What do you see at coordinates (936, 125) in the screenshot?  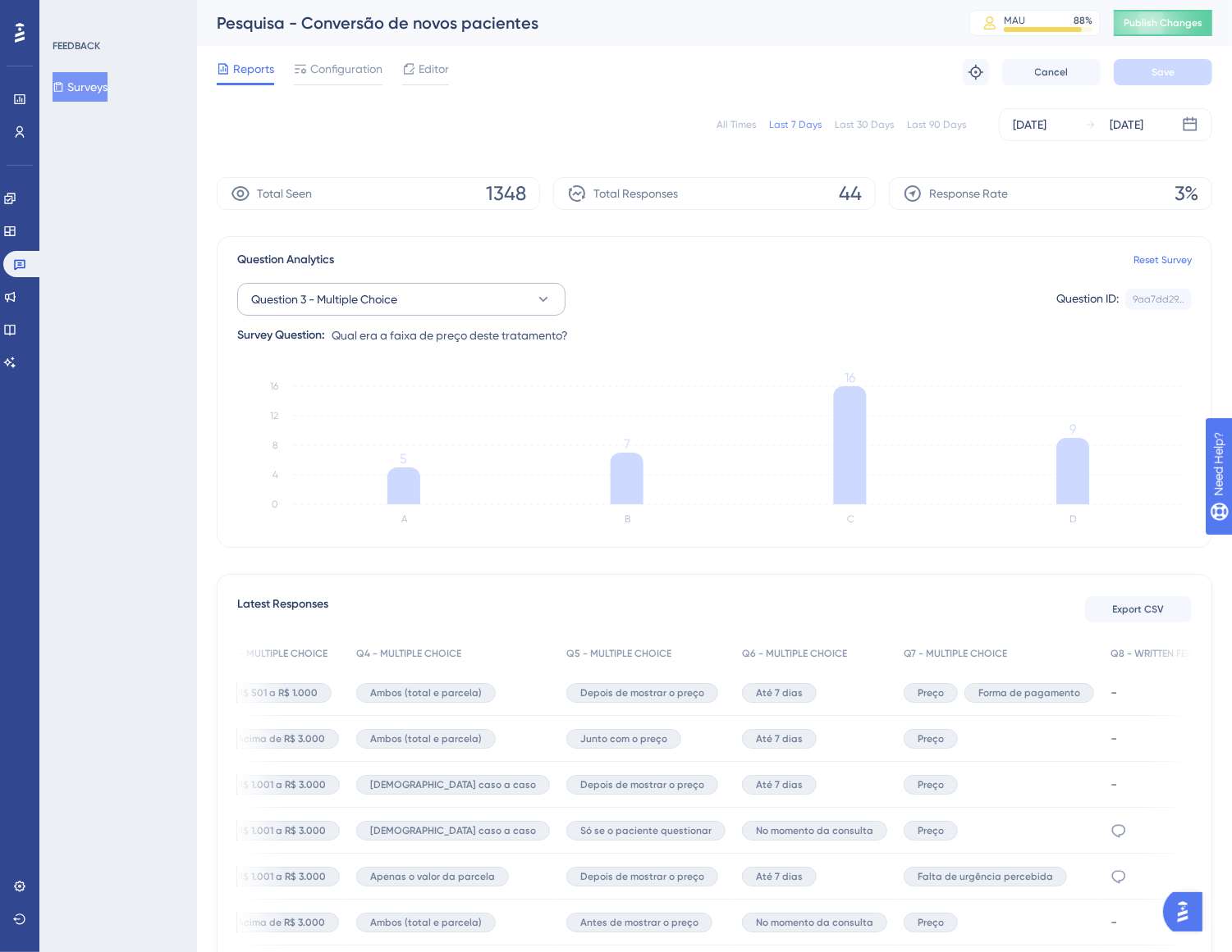 I see `div: Last 90 Days` at bounding box center [936, 125].